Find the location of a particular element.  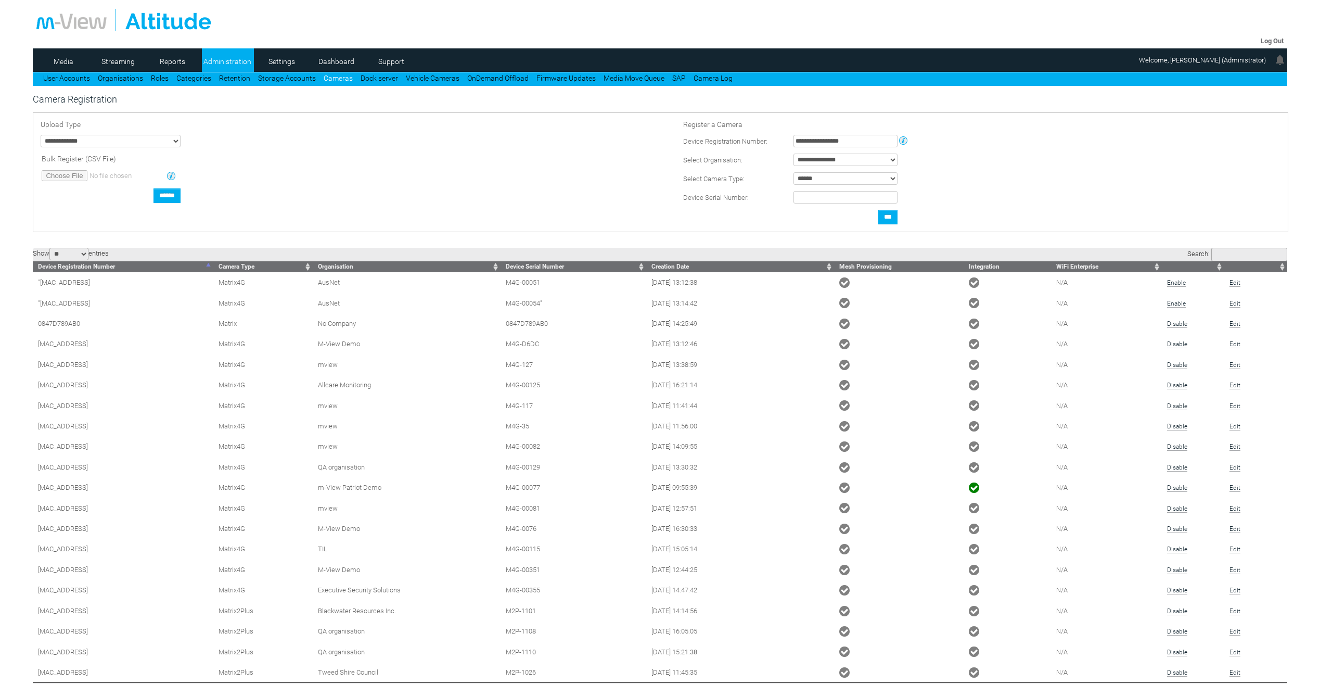

td: M4G-00129 is located at coordinates (573, 467).